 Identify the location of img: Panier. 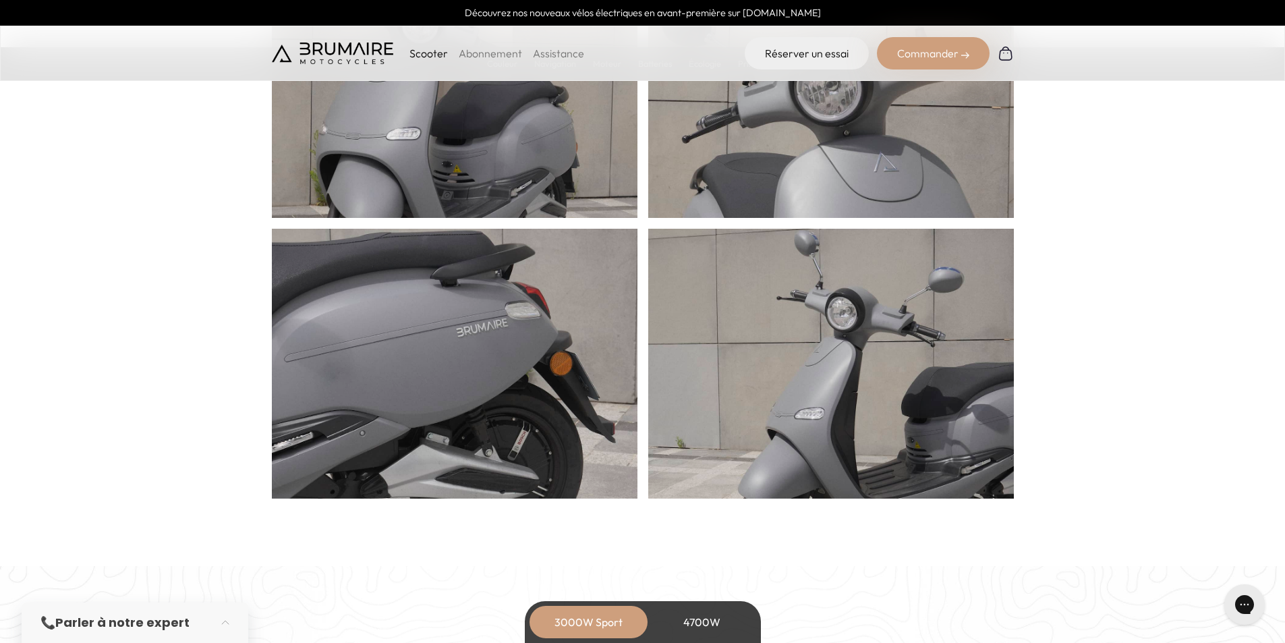
(1006, 53).